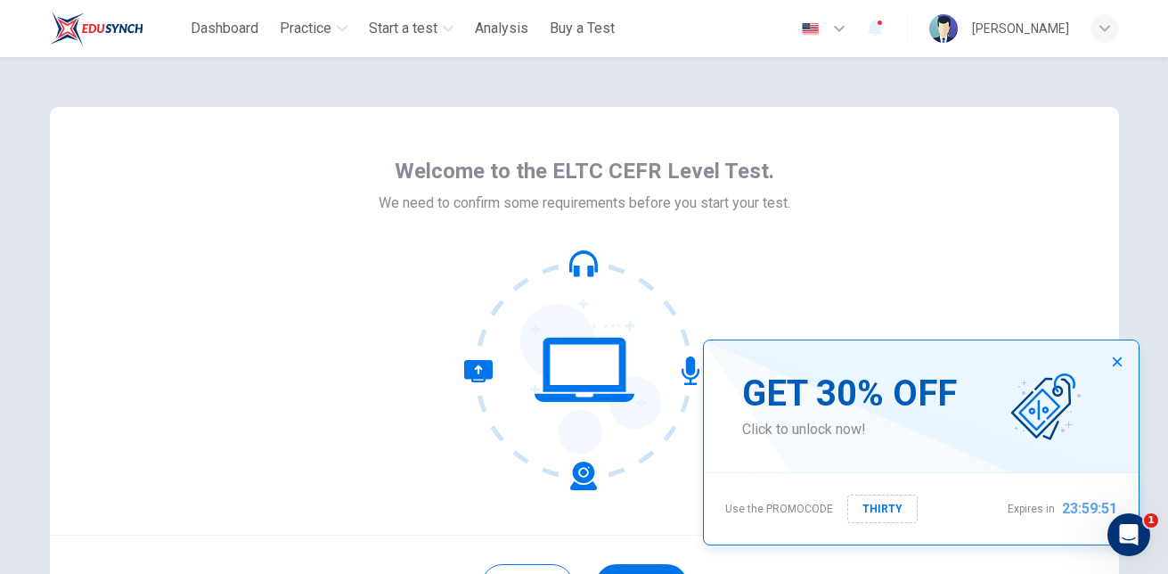  What do you see at coordinates (411, 29) in the screenshot?
I see `button: Start a test` at bounding box center [411, 29].